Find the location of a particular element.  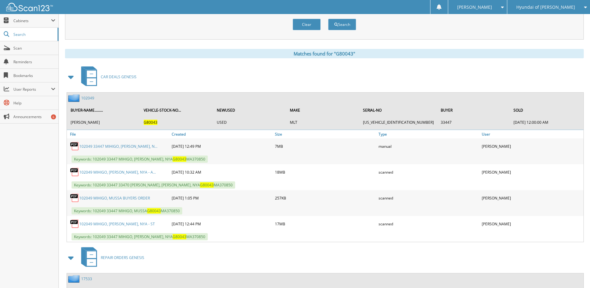

a: User is located at coordinates (532, 134).